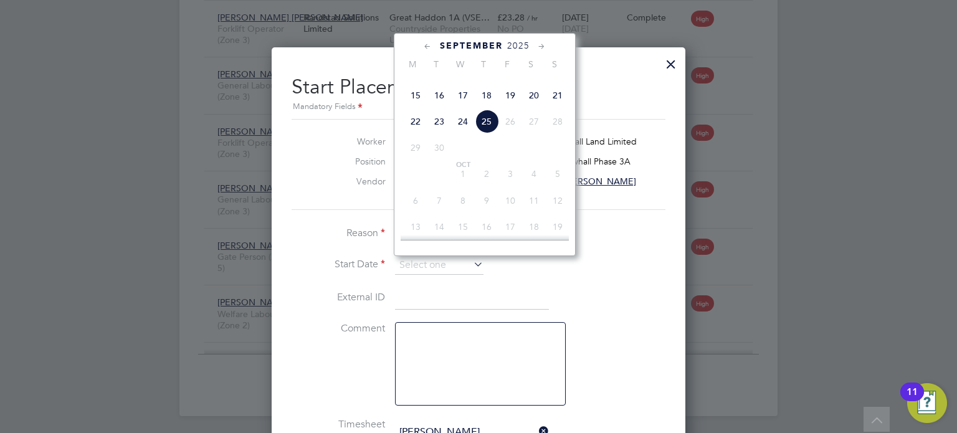 This screenshot has height=433, width=957. What do you see at coordinates (534, 174) in the screenshot?
I see `span: 4` at bounding box center [534, 174].